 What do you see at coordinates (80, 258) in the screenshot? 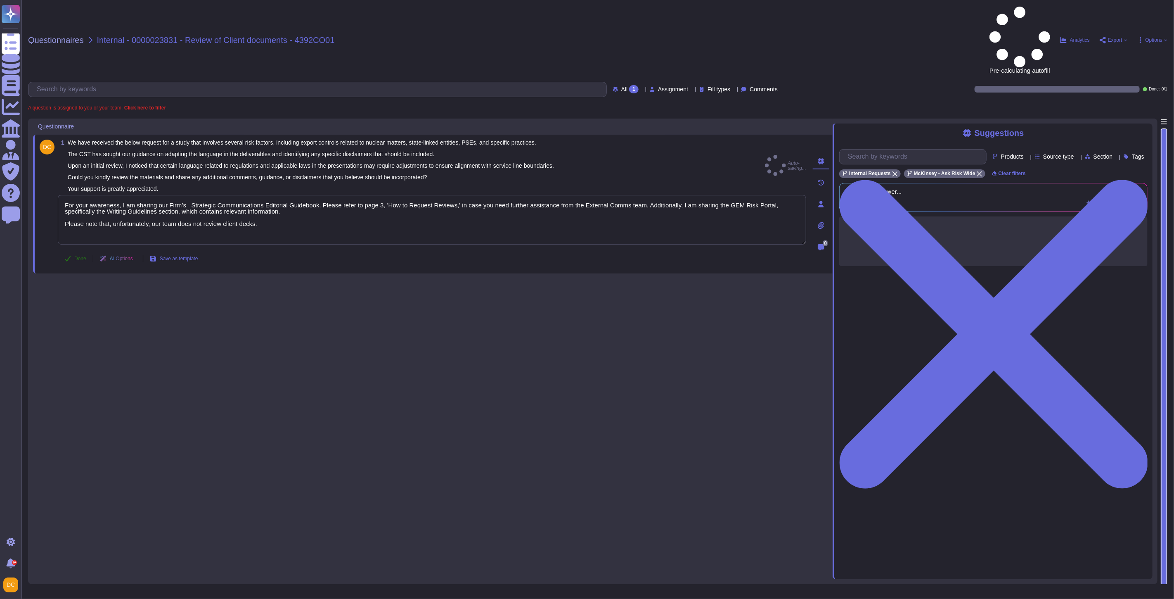
I see `span: Done` at bounding box center [80, 258].